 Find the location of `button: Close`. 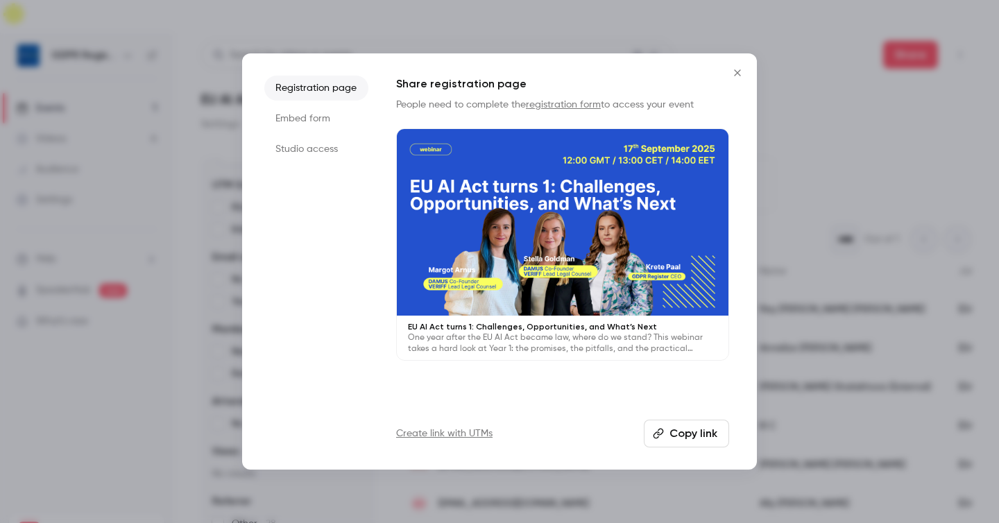

button: Close is located at coordinates (738, 73).